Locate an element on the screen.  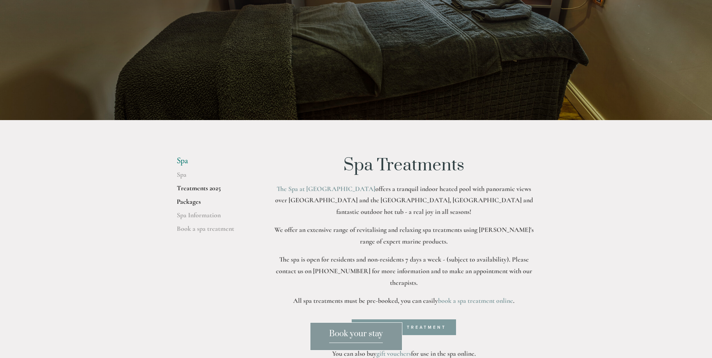
p: All spa treatments must be pre-booked, you can easily . is located at coordinates (404, 301).